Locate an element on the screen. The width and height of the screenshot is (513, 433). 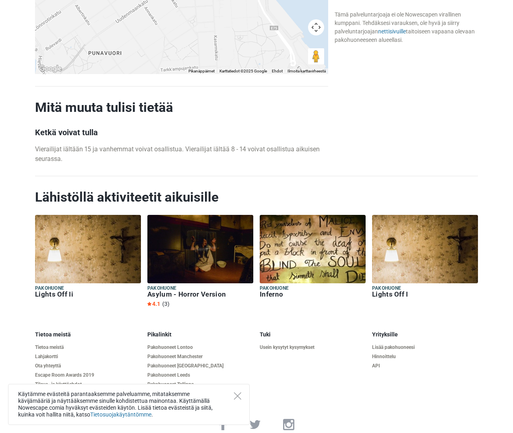
h6: Lights Off Ii is located at coordinates (88, 294).